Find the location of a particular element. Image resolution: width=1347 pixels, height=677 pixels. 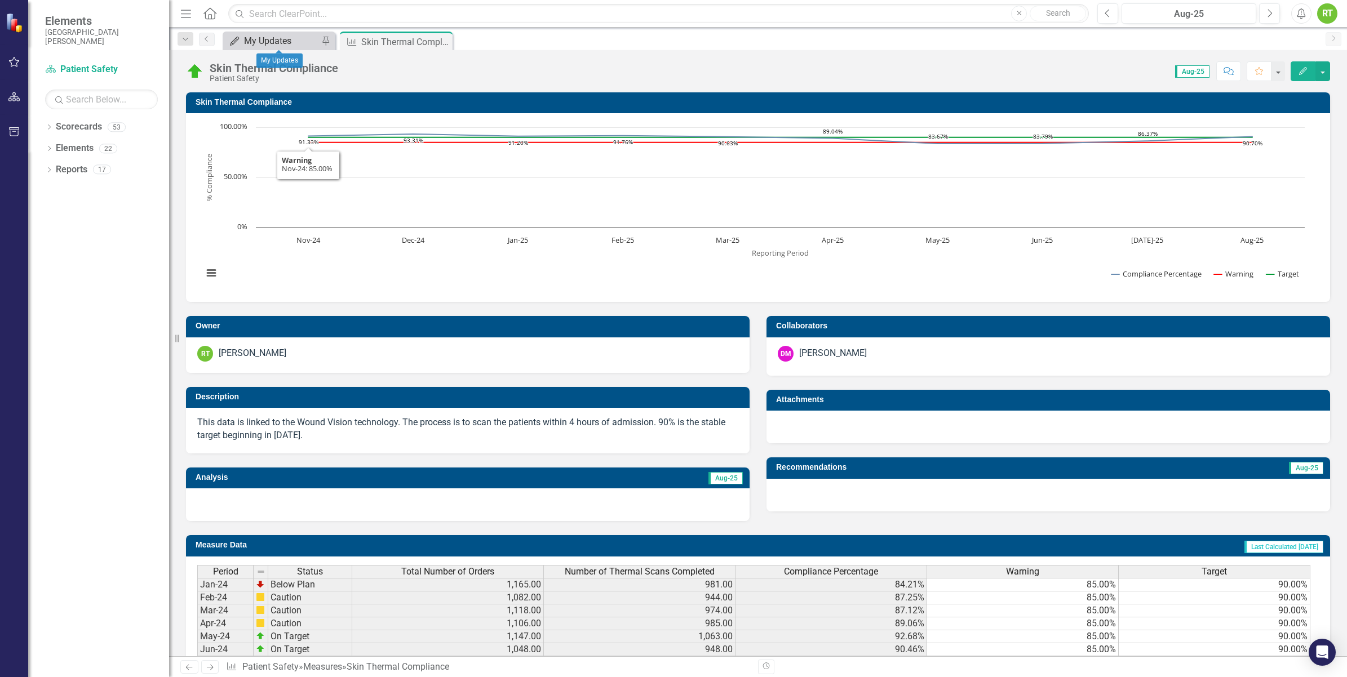

div: Chart. Highcharts interactive chart. is located at coordinates (758, 206).